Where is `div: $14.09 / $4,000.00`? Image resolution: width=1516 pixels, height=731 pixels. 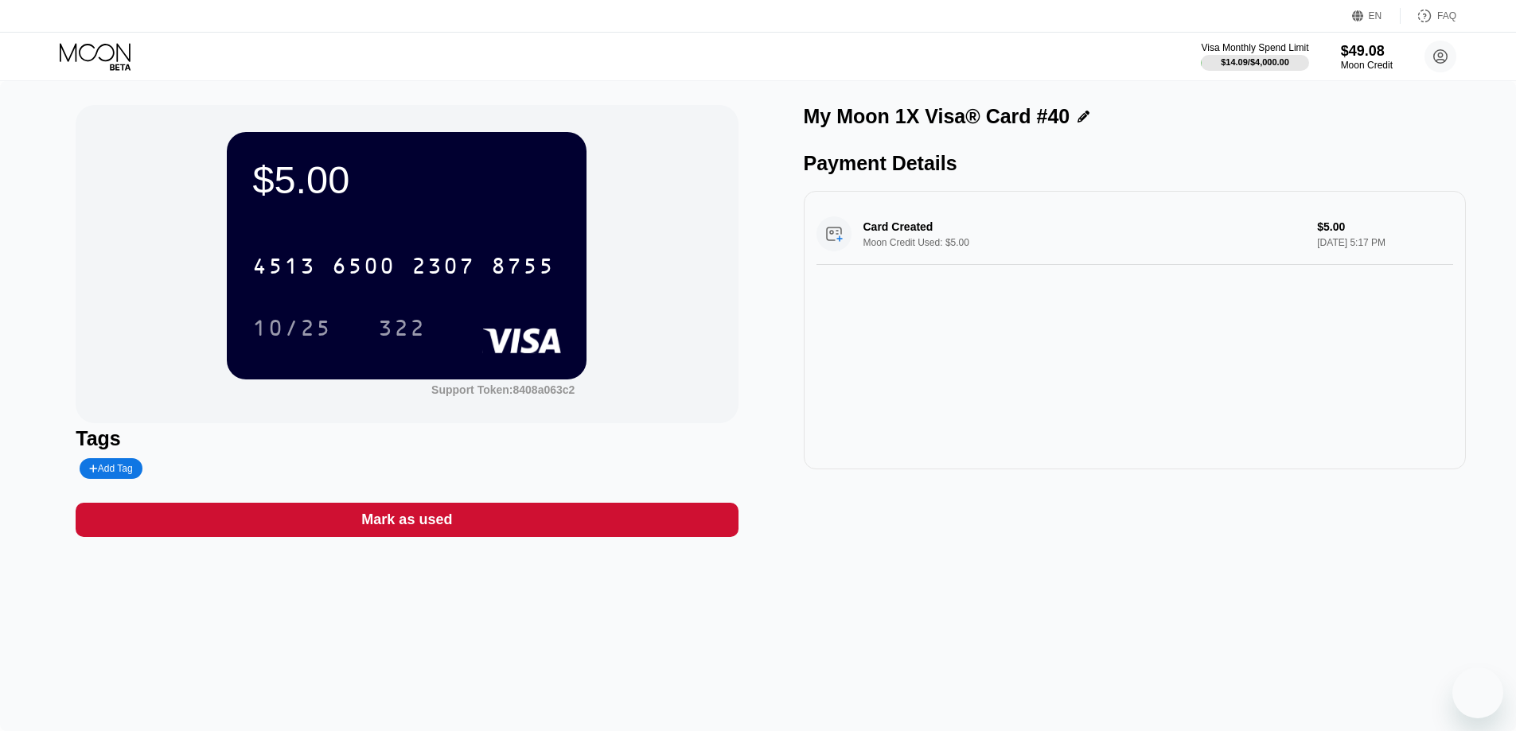 div: $14.09 / $4,000.00 is located at coordinates (1255, 62).